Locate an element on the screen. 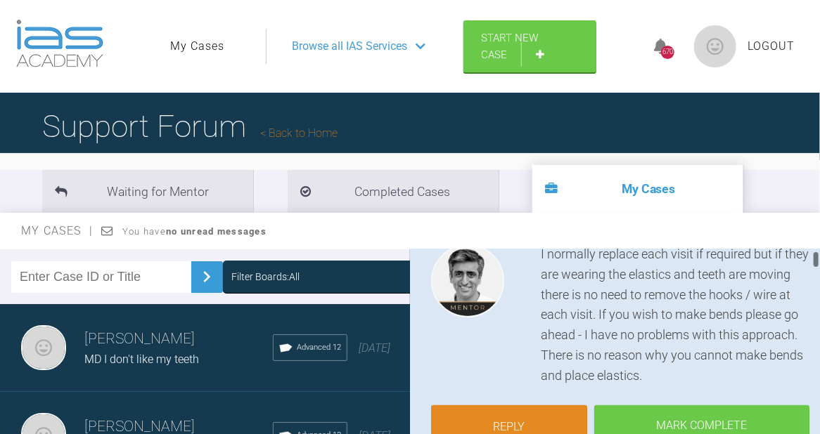 The height and width of the screenshot is (434, 820). a: Start New Case is located at coordinates (529, 46).